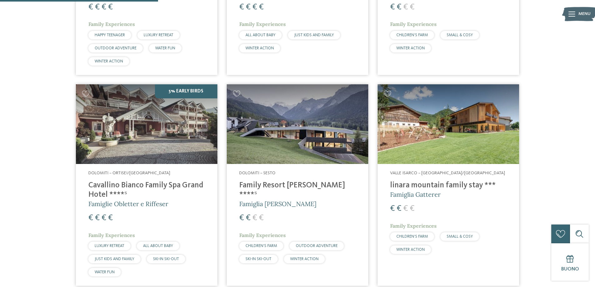 The width and height of the screenshot is (595, 287). Describe the element at coordinates (297, 185) in the screenshot. I see `a: Cercate un hotel per famiglie? Qui troverete solo i migliori! Dolomiti – Sesto Family Resort [PER...` at that location.